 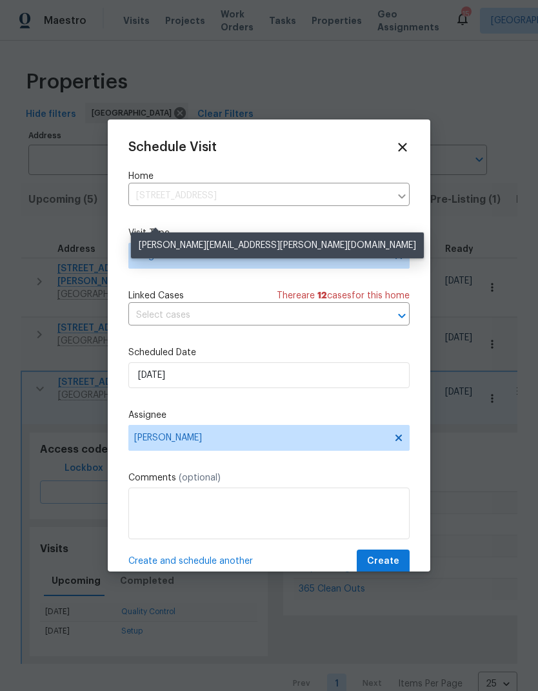 What do you see at coordinates (259, 196) in the screenshot?
I see `input: Enter in an address` at bounding box center [259, 196].